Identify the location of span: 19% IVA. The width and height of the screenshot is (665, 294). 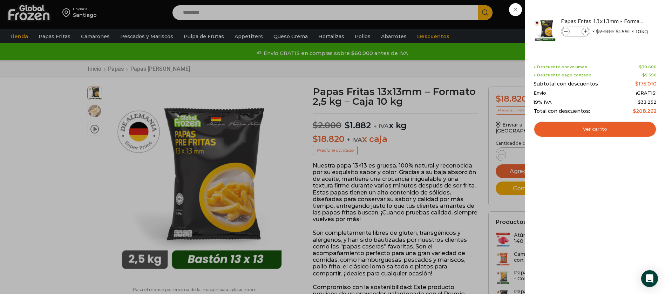
(543, 102).